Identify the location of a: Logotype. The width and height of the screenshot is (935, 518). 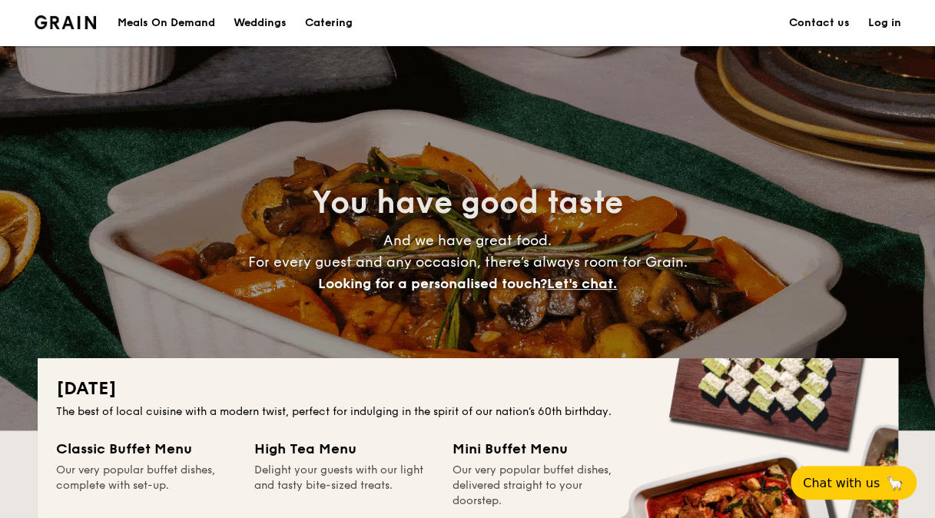
(65, 22).